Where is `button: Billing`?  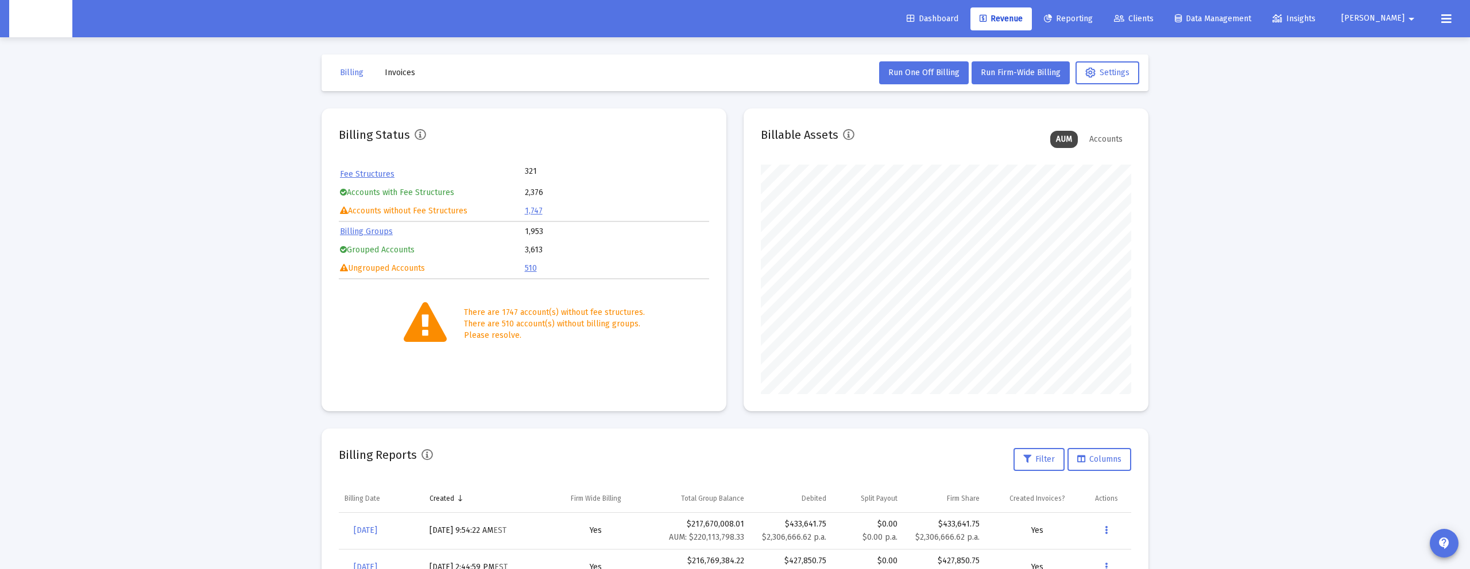 button: Billing is located at coordinates (351, 73).